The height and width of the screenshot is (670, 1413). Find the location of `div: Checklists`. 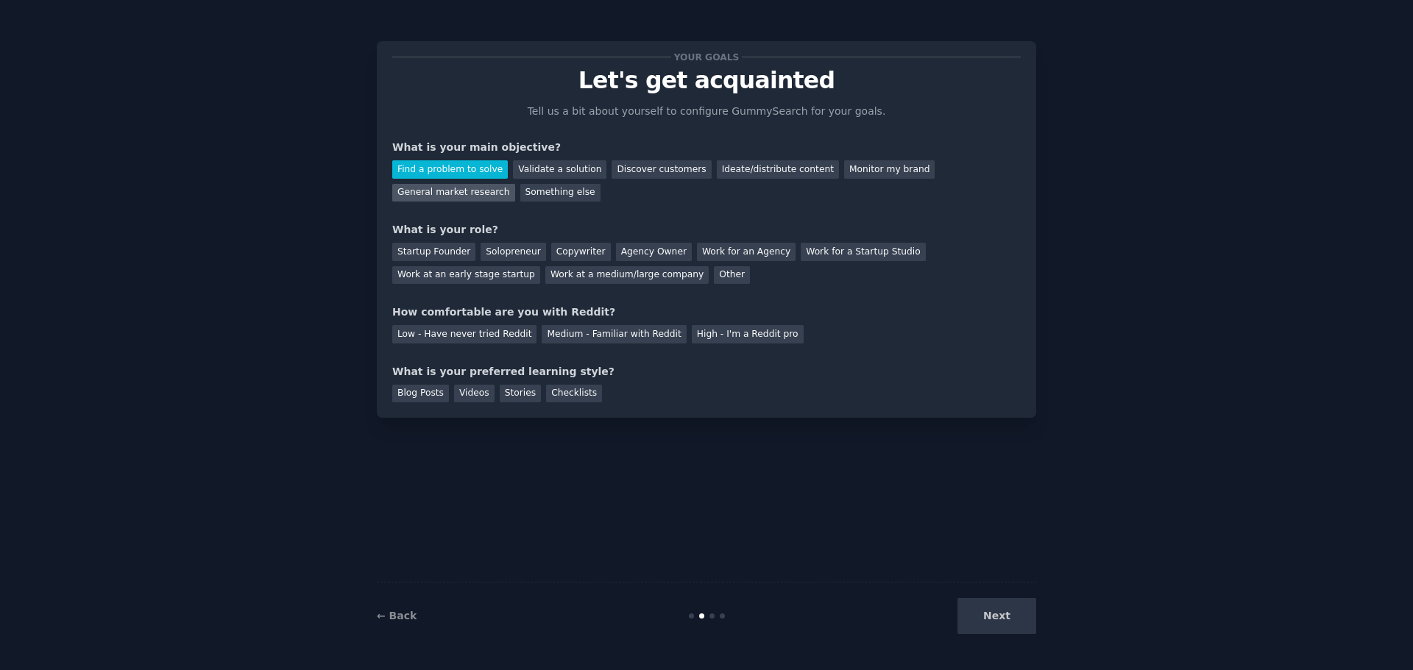

div: Checklists is located at coordinates (574, 394).